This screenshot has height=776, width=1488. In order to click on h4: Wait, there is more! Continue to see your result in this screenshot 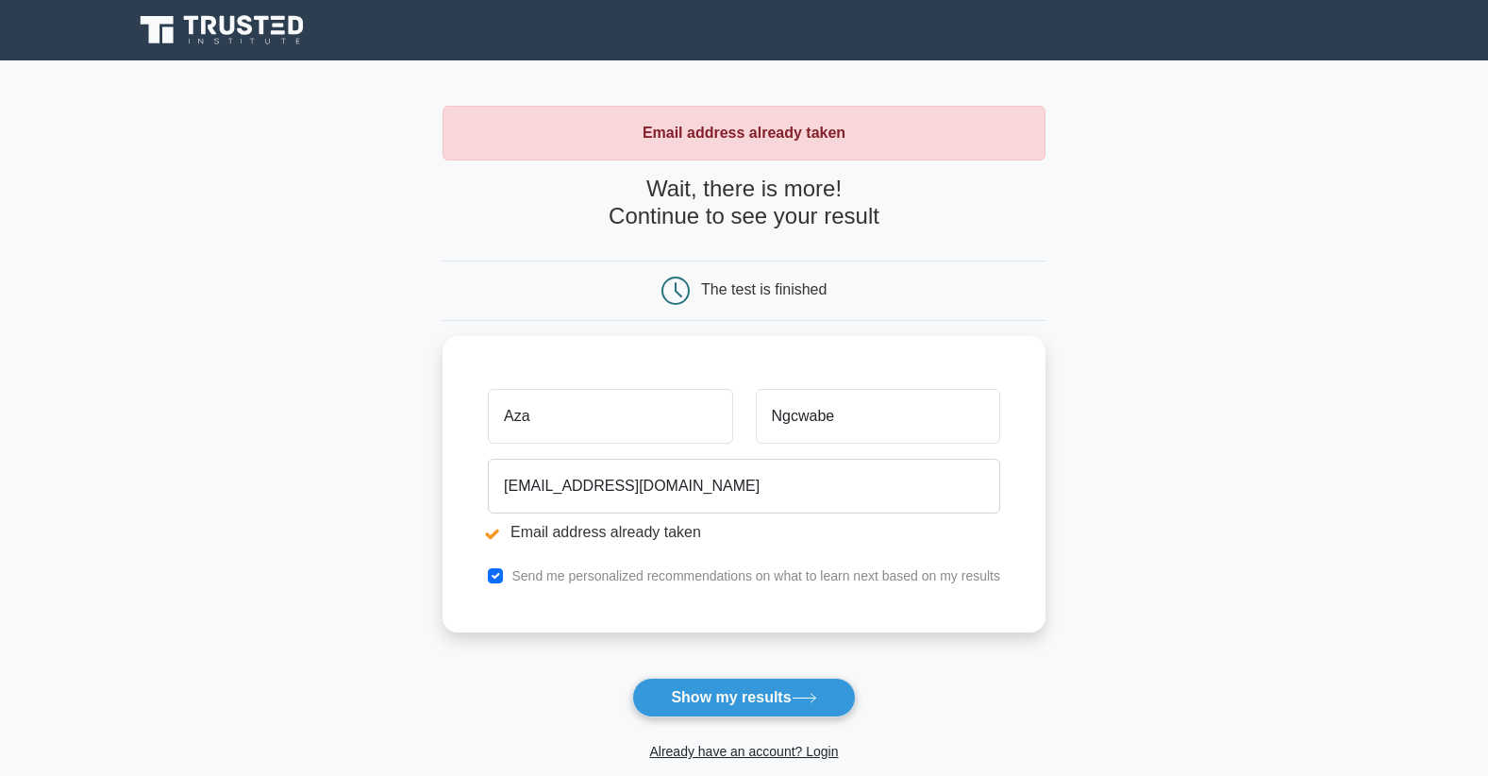, I will do `click(744, 203)`.